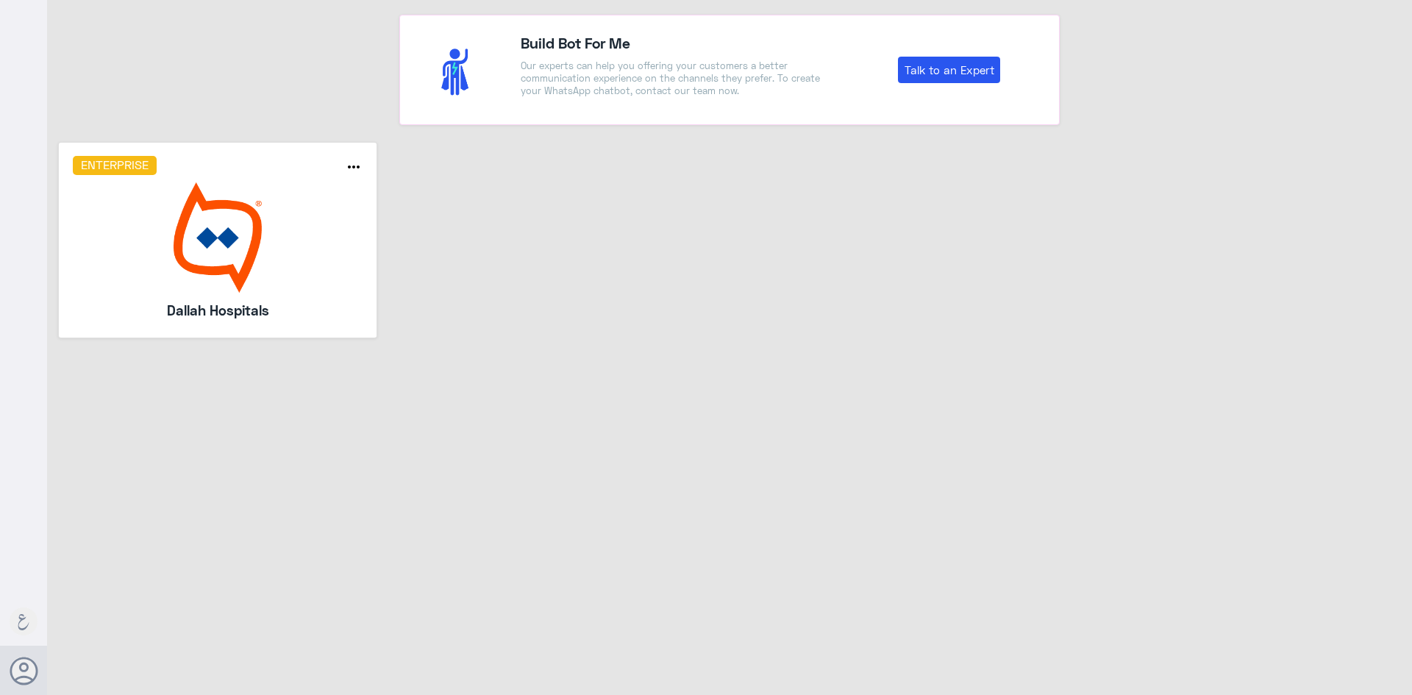 The width and height of the screenshot is (1412, 695). I want to click on a: Talk to an Expert, so click(949, 70).